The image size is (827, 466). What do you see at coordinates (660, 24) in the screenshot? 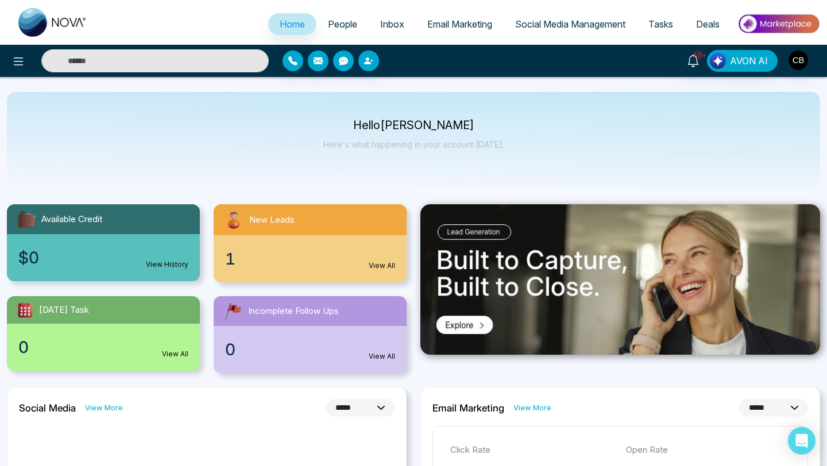
I see `a: Tasks` at bounding box center [660, 24].